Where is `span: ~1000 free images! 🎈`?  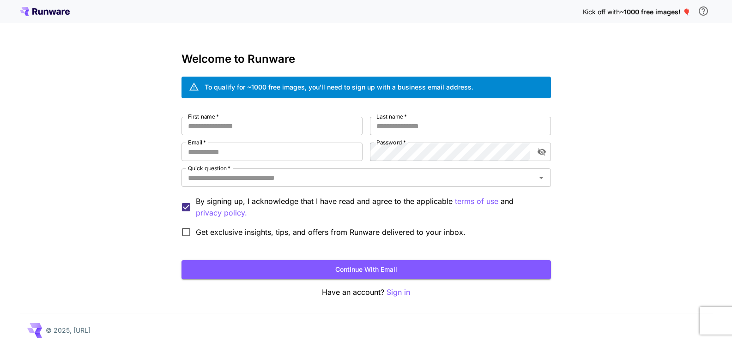
span: ~1000 free images! 🎈 is located at coordinates (655, 12).